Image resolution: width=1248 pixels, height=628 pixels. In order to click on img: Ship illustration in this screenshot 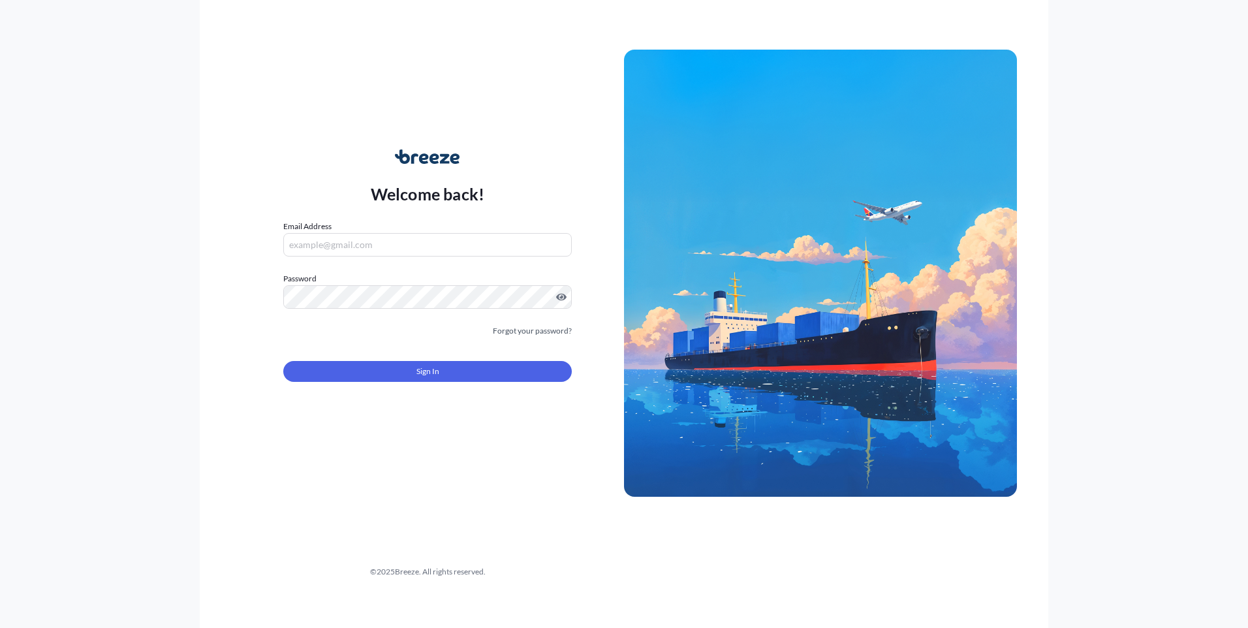, I will do `click(820, 273)`.